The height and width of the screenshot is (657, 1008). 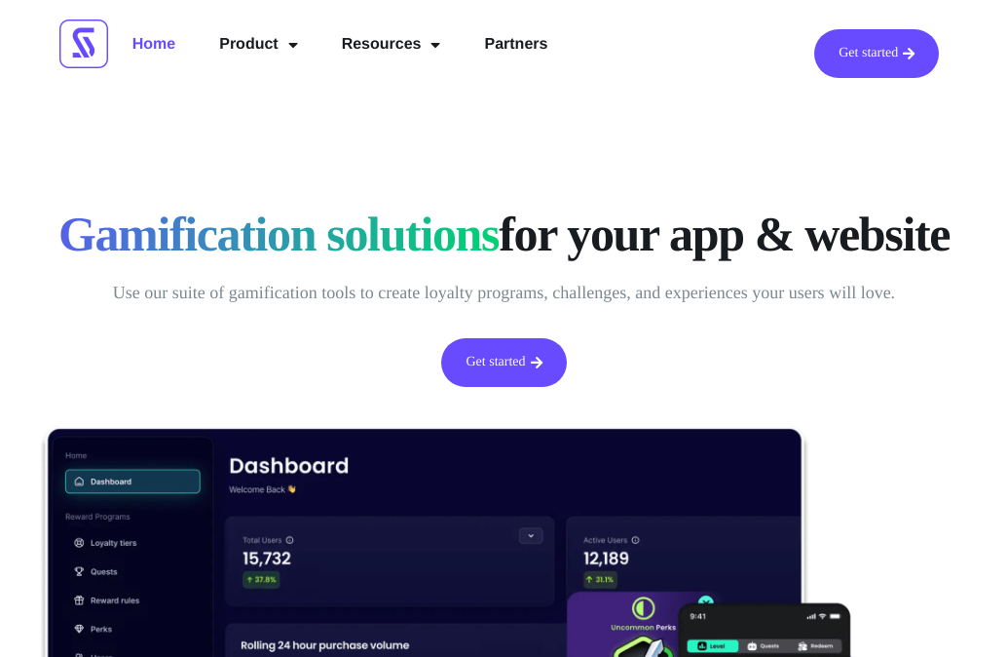 What do you see at coordinates (392, 45) in the screenshot?
I see `a: Resources` at bounding box center [392, 45].